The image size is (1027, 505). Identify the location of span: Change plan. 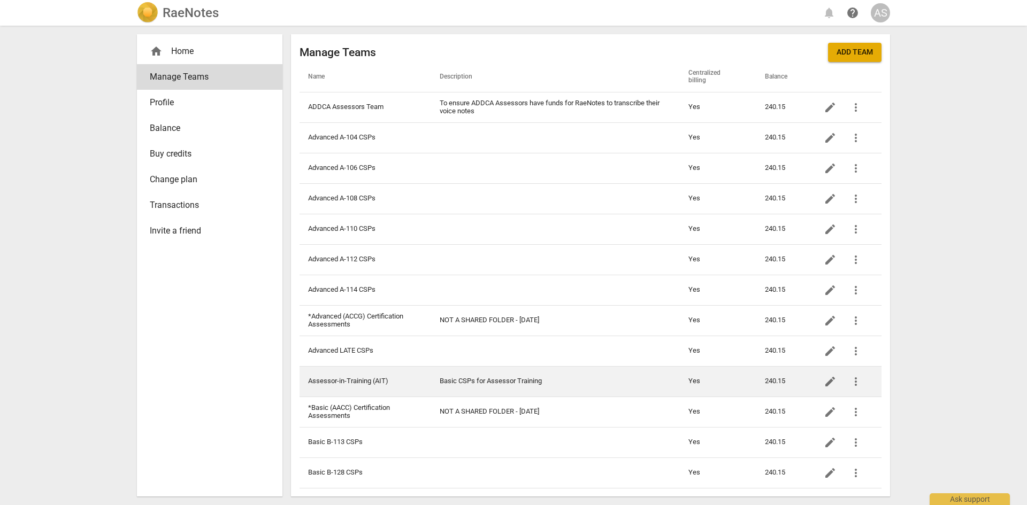
(205, 180).